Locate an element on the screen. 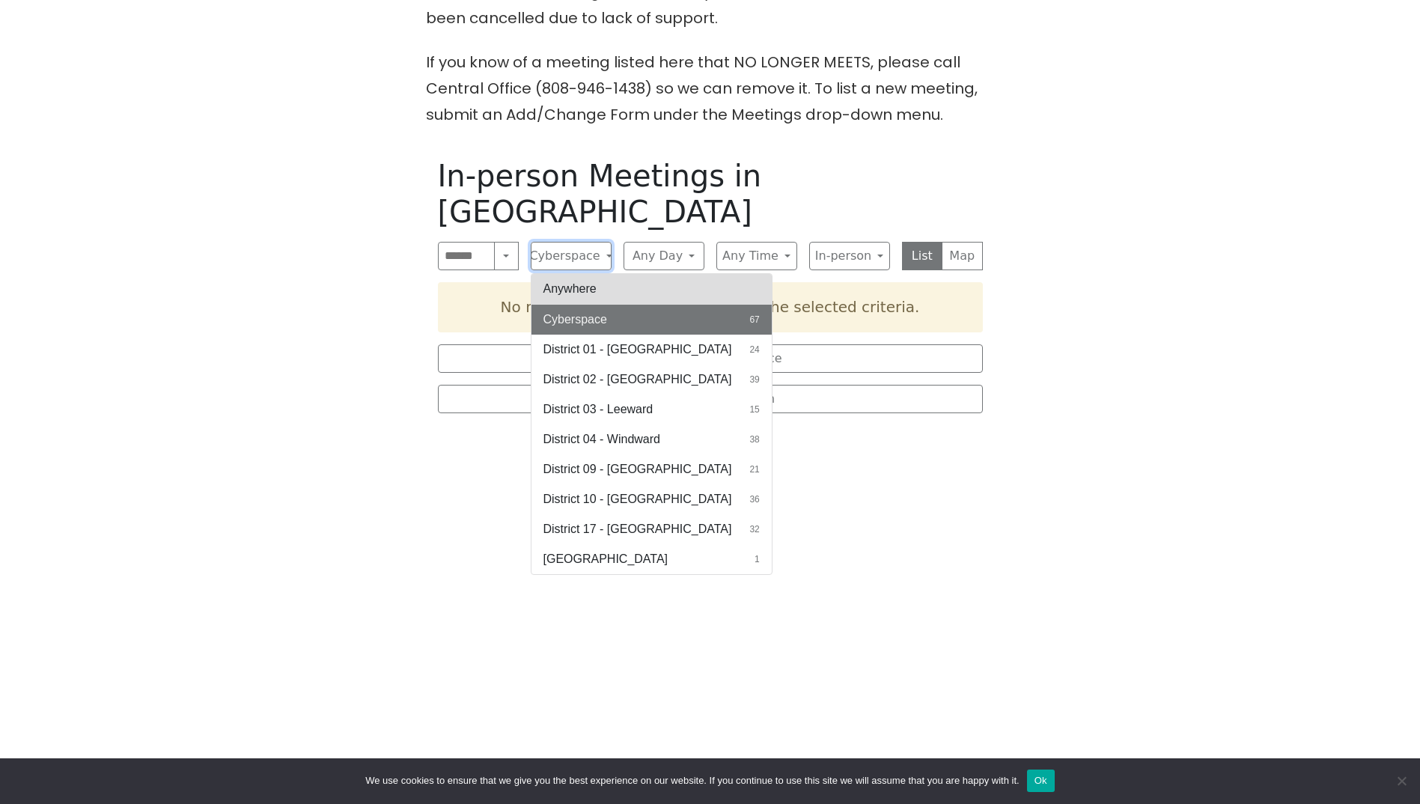  span: 39 results is located at coordinates (754, 380).